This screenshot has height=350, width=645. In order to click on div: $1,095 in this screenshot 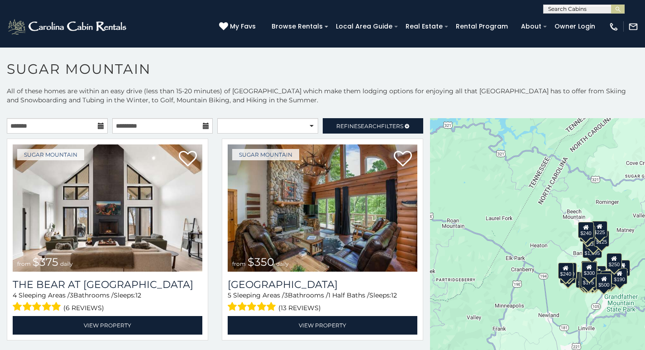, I will do `click(592, 250)`.